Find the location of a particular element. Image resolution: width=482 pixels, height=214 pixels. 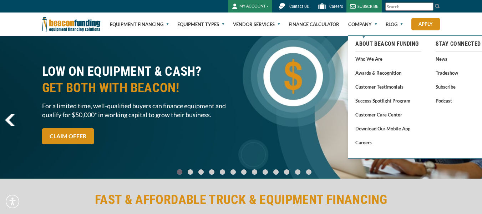

a: Go To Slide 3 is located at coordinates (212, 172).